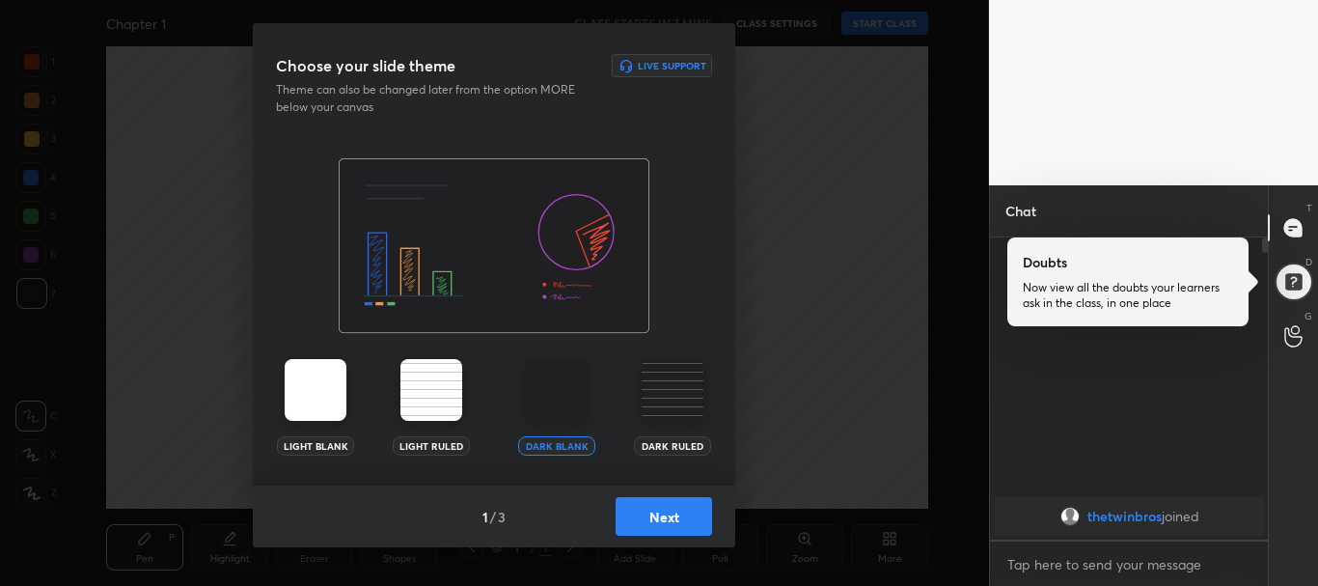 This screenshot has height=586, width=1318. What do you see at coordinates (1309, 262) in the screenshot?
I see `p: D` at bounding box center [1309, 262].